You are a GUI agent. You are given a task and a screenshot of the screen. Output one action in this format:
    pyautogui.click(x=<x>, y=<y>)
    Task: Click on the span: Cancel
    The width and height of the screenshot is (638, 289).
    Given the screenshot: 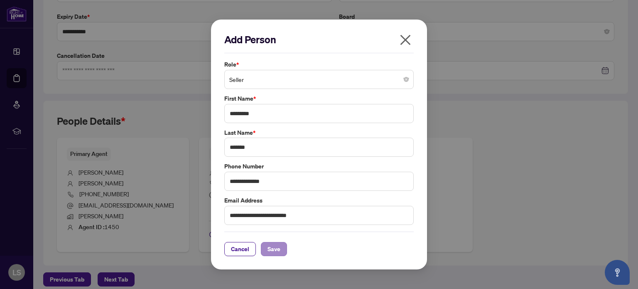 What is the action you would take?
    pyautogui.click(x=240, y=249)
    